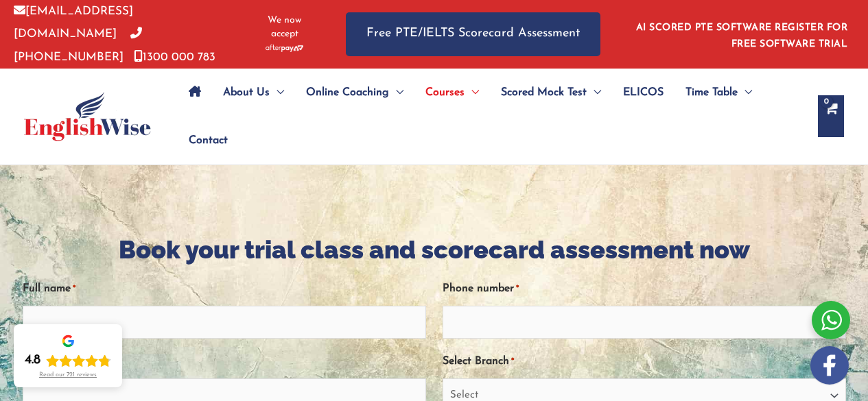 The width and height of the screenshot is (868, 401). I want to click on a: Online CoachingMenu Toggle, so click(355, 93).